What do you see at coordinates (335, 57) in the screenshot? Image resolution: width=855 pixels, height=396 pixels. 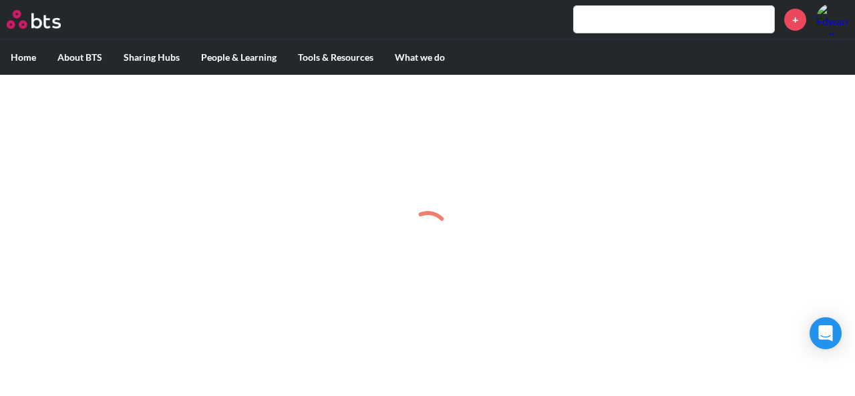 I see `label: Tools & Resources` at bounding box center [335, 57].